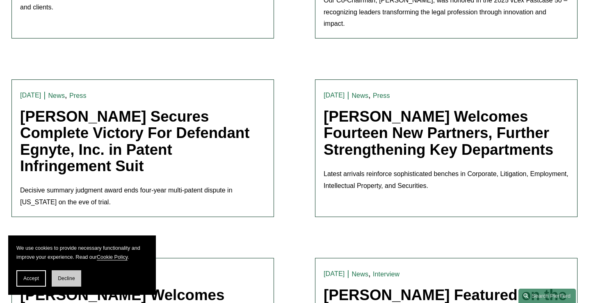  Describe the element at coordinates (66, 279) in the screenshot. I see `button: Decline` at that location.